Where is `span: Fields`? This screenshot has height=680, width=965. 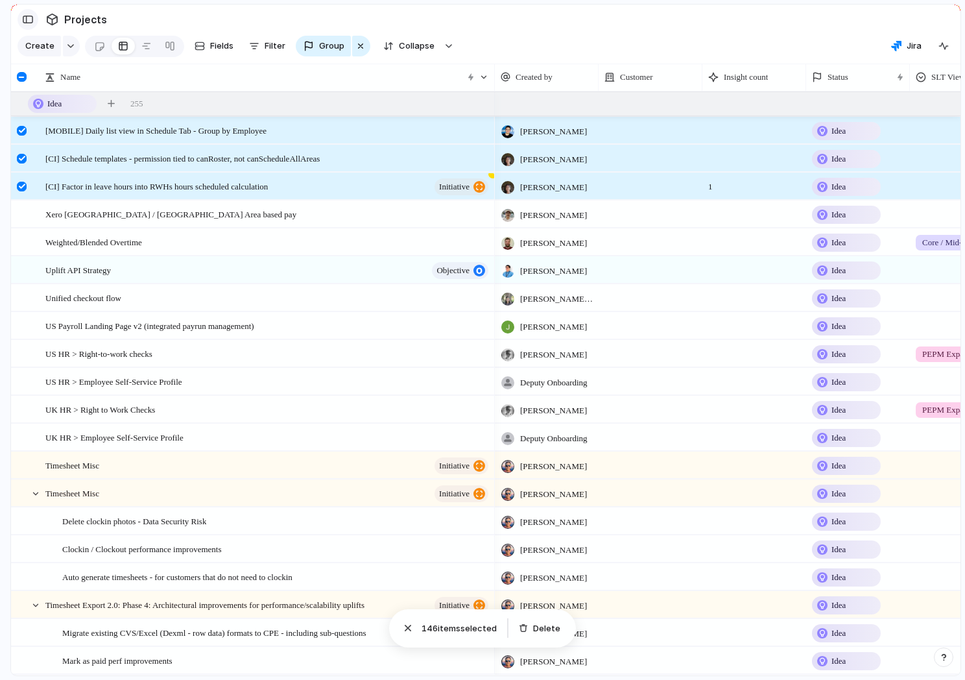
span: Fields is located at coordinates (222, 46).